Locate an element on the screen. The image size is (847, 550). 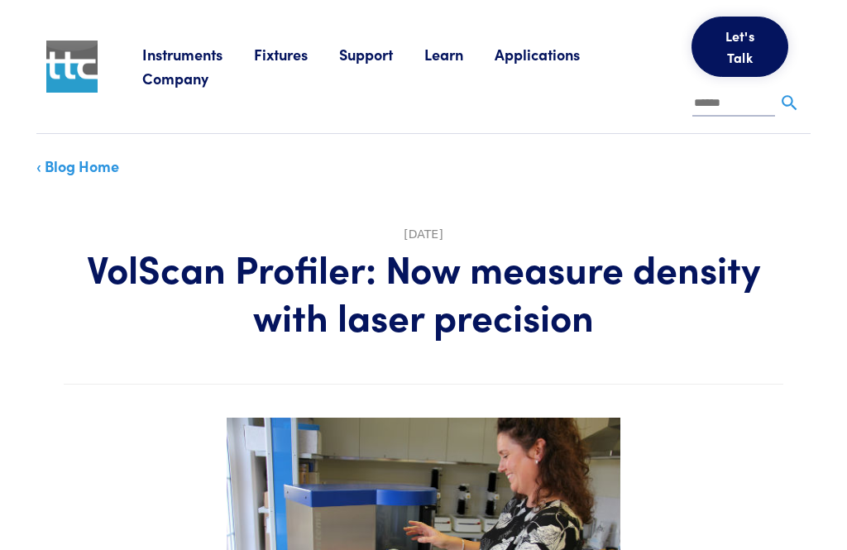
a: Instruments is located at coordinates (198, 54).